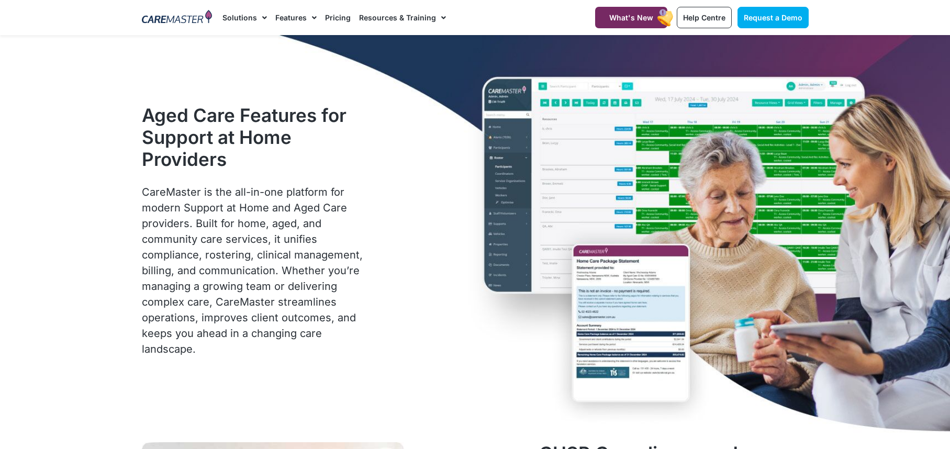 The width and height of the screenshot is (950, 449). I want to click on span: What's New, so click(631, 17).